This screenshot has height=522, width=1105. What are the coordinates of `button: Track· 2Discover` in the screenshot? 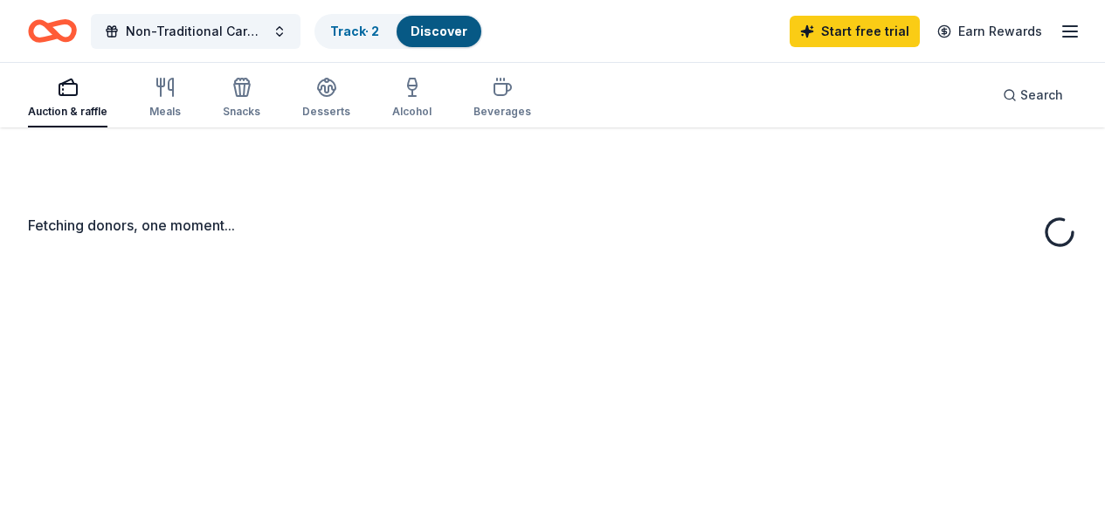 It's located at (398, 31).